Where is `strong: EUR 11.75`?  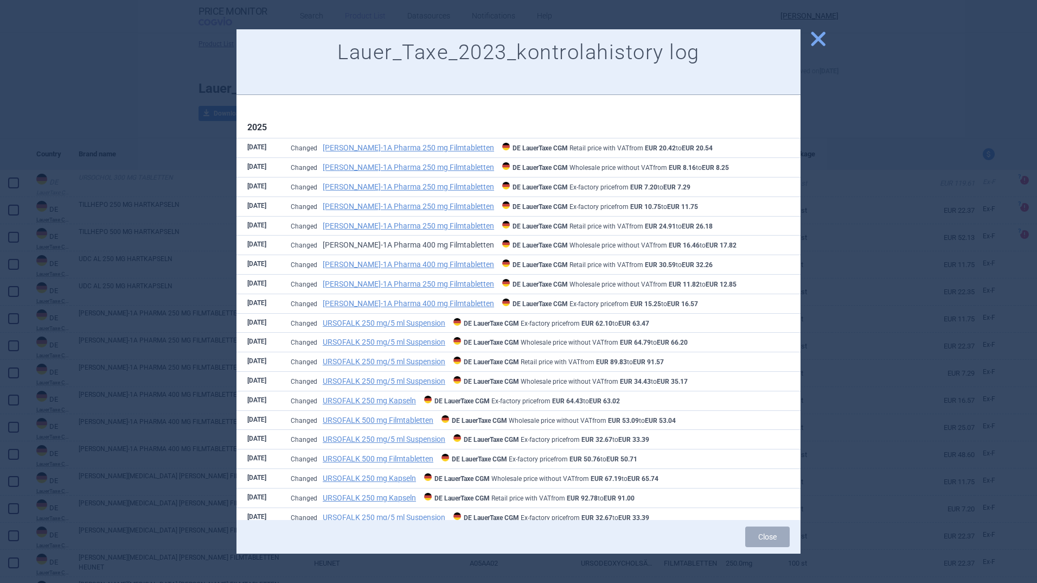 strong: EUR 11.75 is located at coordinates (682, 207).